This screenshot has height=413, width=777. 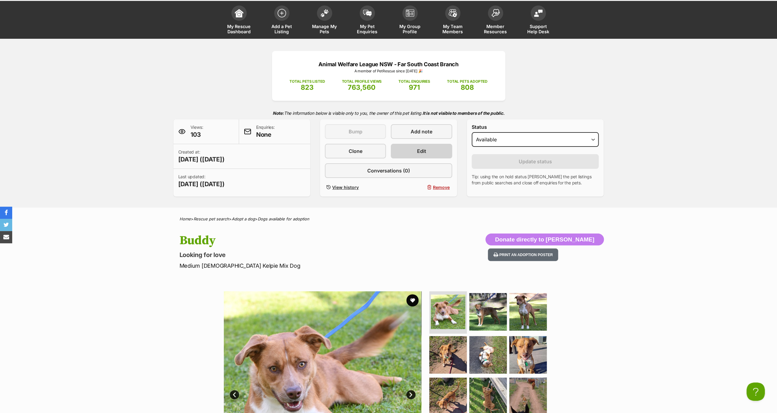 What do you see at coordinates (265, 135) in the screenshot?
I see `span: None` at bounding box center [265, 135].